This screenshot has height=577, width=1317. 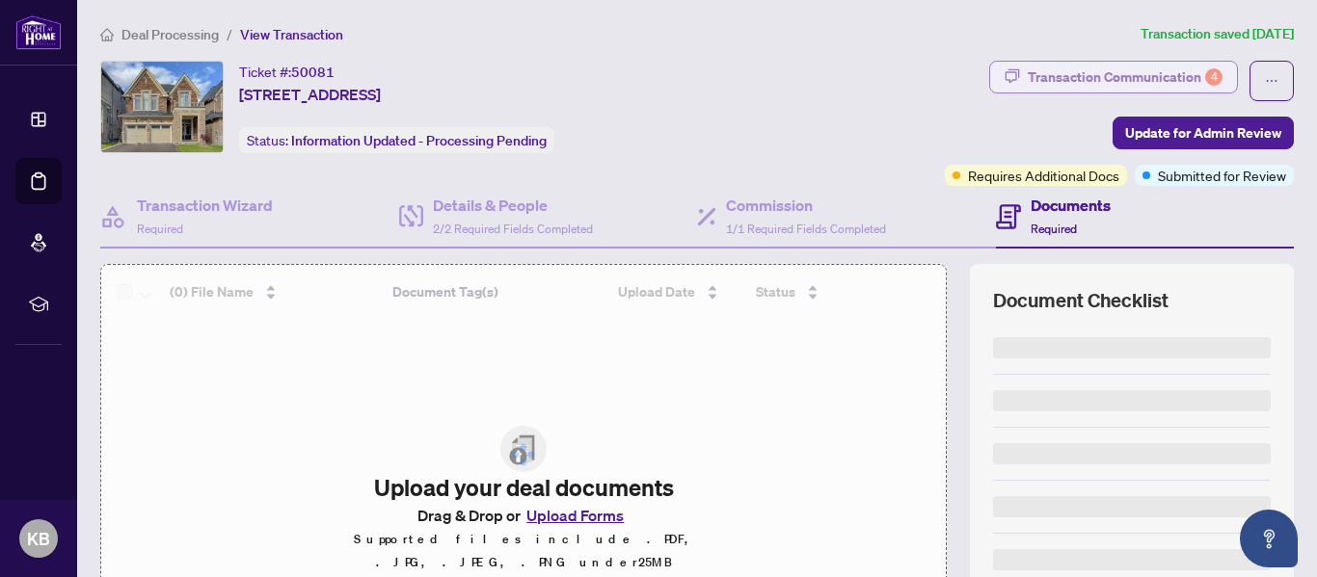 What do you see at coordinates (513, 205) in the screenshot?
I see `h4: Details & People` at bounding box center [513, 205].